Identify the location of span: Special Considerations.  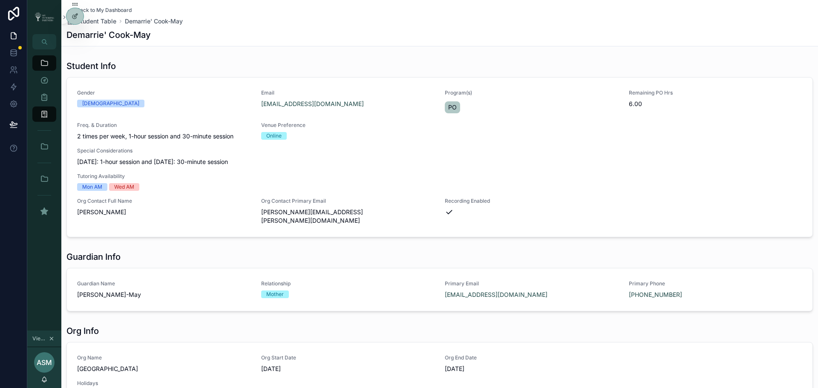
(440, 151).